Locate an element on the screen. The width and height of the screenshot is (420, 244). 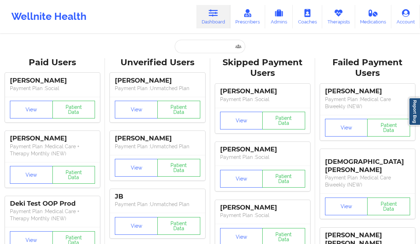
div: Skipped Payment Users is located at coordinates (263, 68).